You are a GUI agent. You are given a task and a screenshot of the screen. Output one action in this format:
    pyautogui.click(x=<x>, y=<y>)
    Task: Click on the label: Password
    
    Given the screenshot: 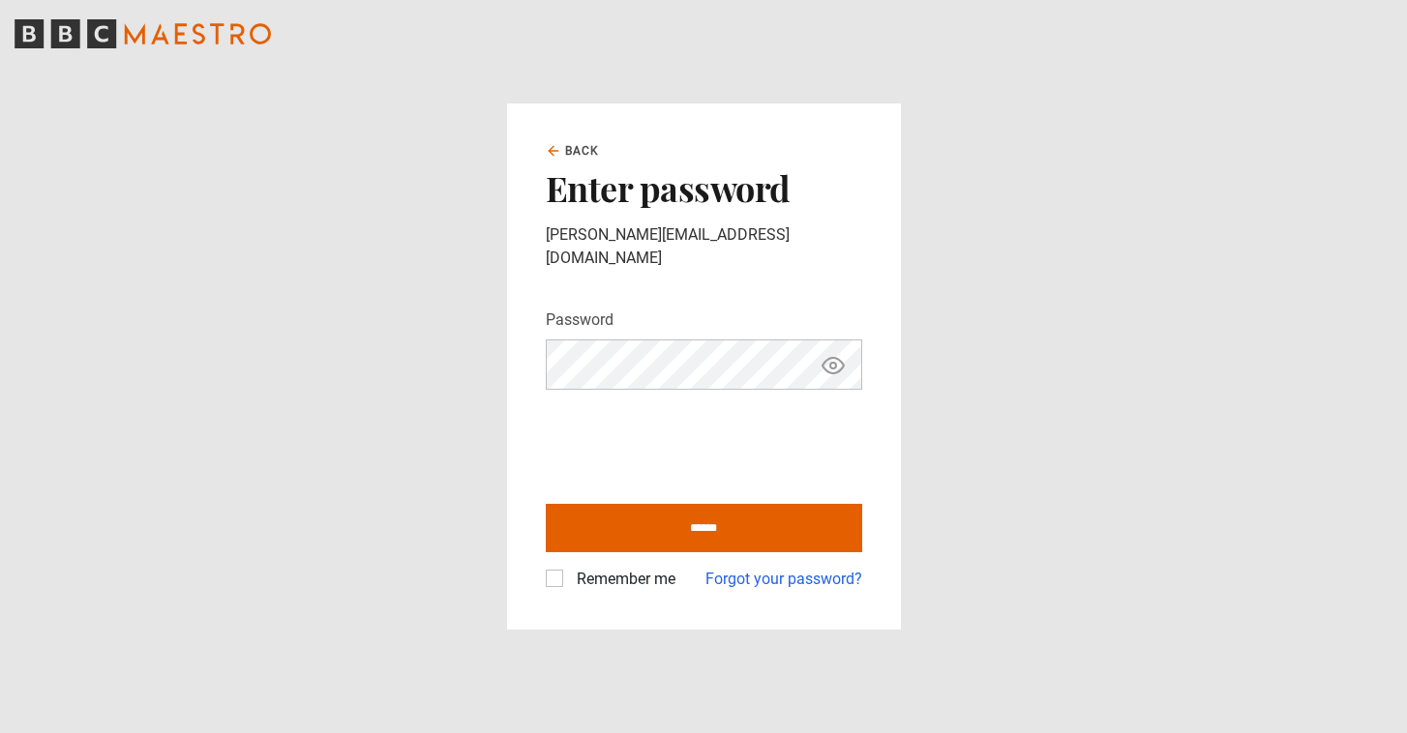 What is the action you would take?
    pyautogui.click(x=580, y=320)
    